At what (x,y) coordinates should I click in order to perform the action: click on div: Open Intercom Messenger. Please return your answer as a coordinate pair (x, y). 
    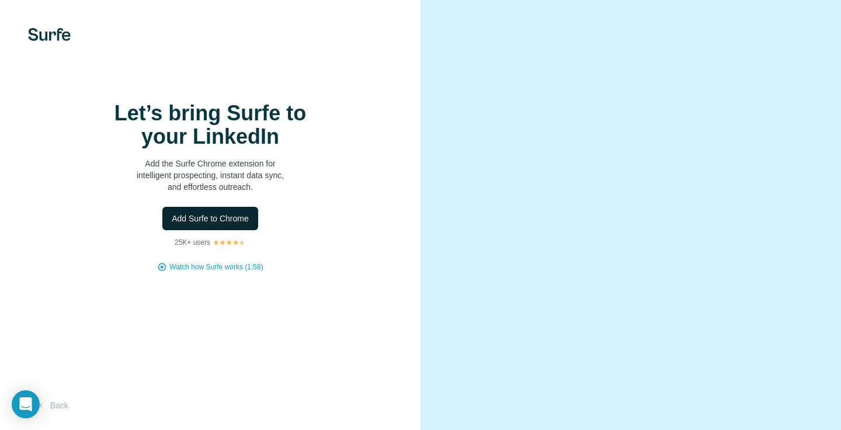
    Looking at the image, I should click on (26, 404).